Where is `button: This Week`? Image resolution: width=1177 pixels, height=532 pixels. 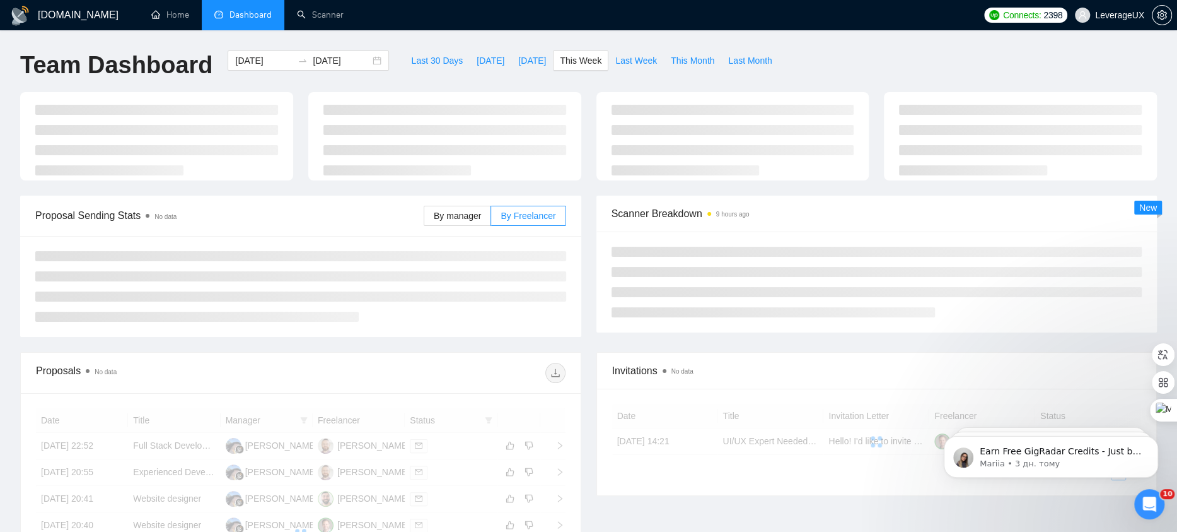 button: This Week is located at coordinates (581, 61).